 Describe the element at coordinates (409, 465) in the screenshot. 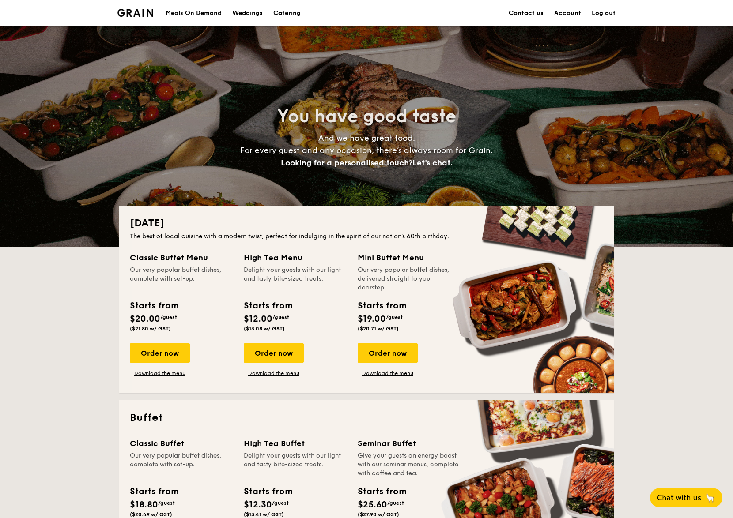

I see `div: Give your guests an energy boost with our seminar menus, complete with coffee and tea.` at that location.